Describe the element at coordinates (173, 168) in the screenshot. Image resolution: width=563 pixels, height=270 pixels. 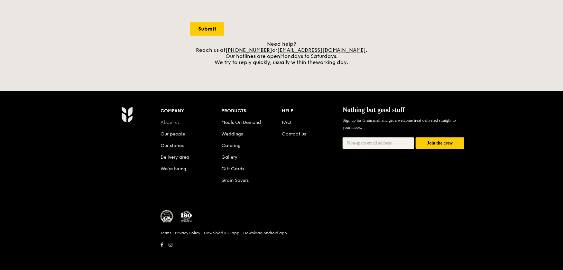
I see `a: We’re hiring` at that location.